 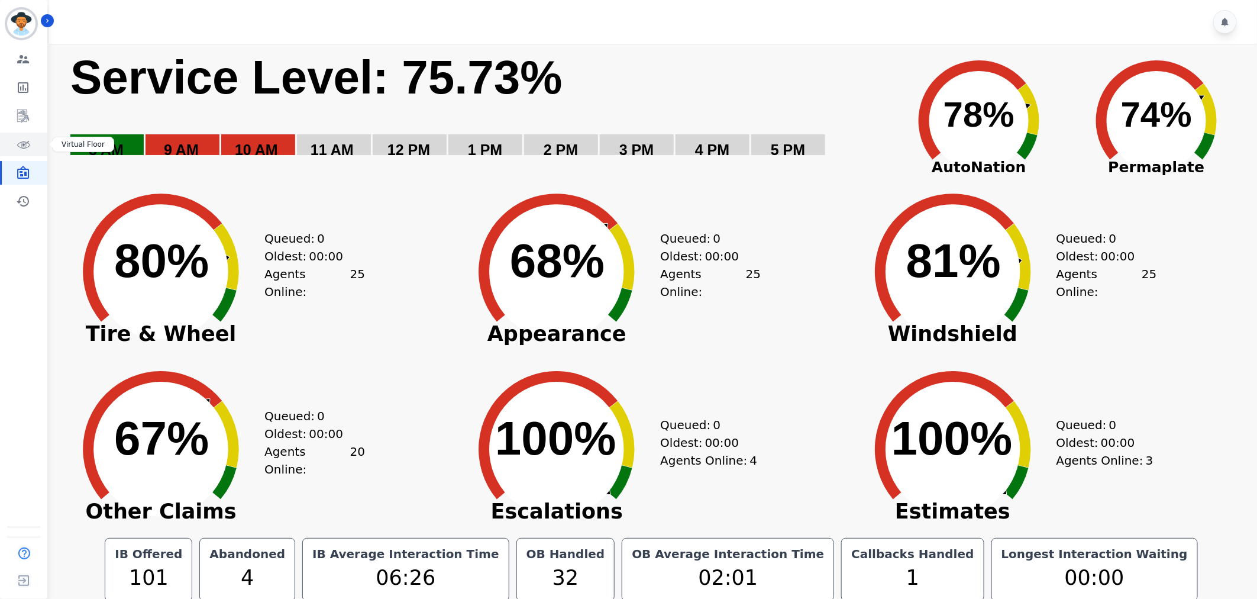 I want to click on text: 11 AM, so click(x=332, y=150).